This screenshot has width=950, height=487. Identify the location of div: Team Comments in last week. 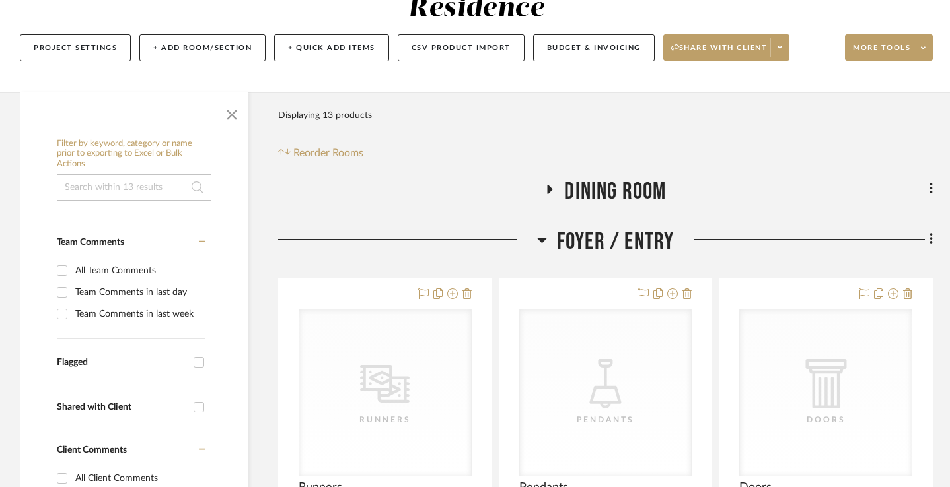
(139, 314).